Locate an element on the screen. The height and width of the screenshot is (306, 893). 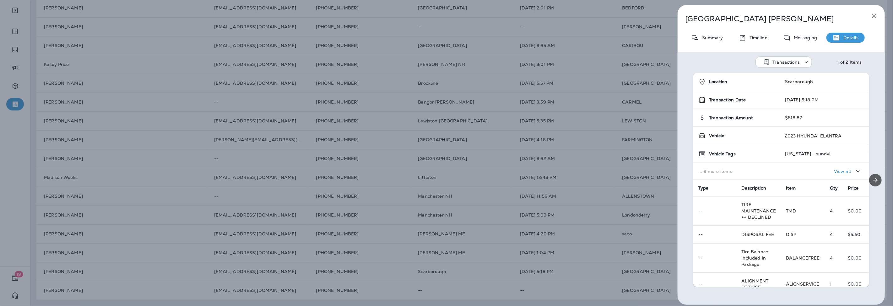
span: DISPOSAL FEE is located at coordinates (757, 234).